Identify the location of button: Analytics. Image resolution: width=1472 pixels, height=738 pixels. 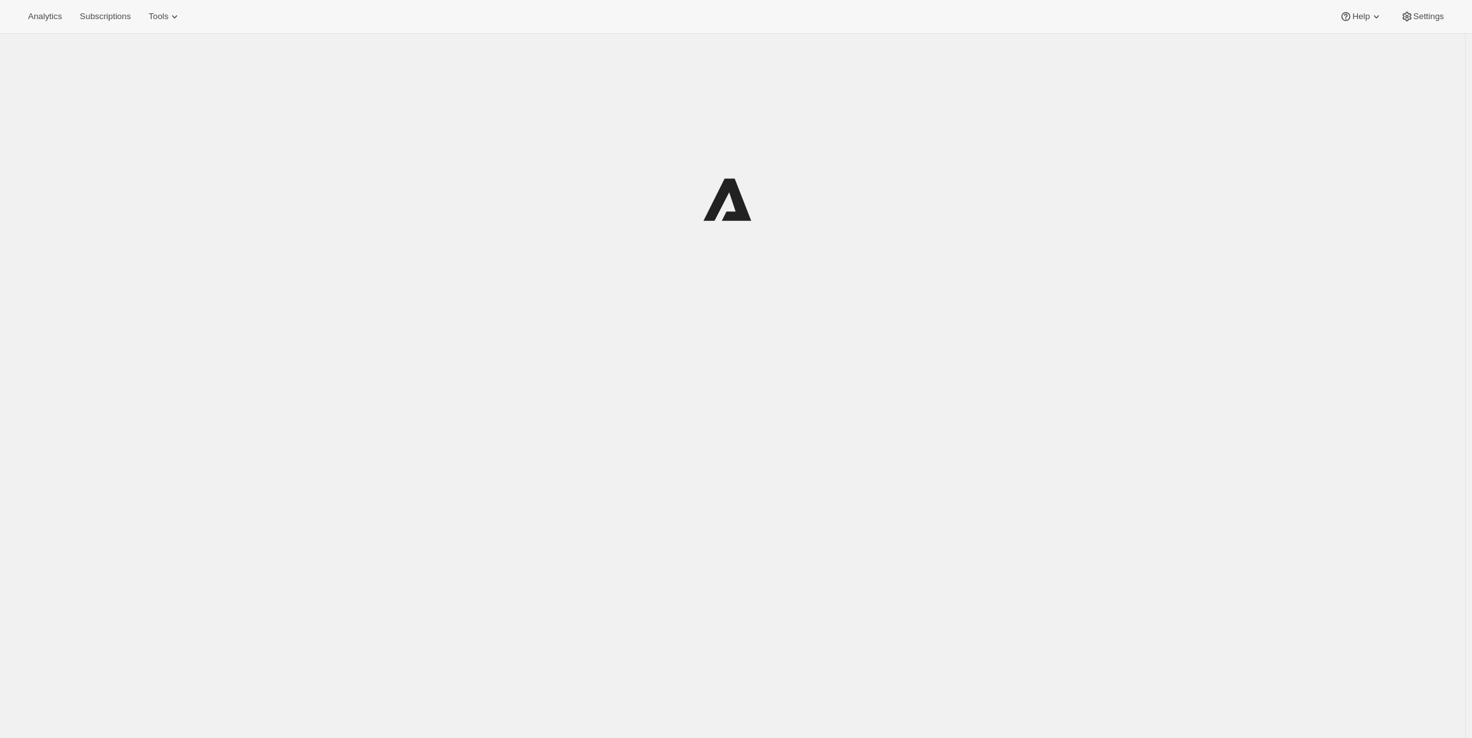
(45, 17).